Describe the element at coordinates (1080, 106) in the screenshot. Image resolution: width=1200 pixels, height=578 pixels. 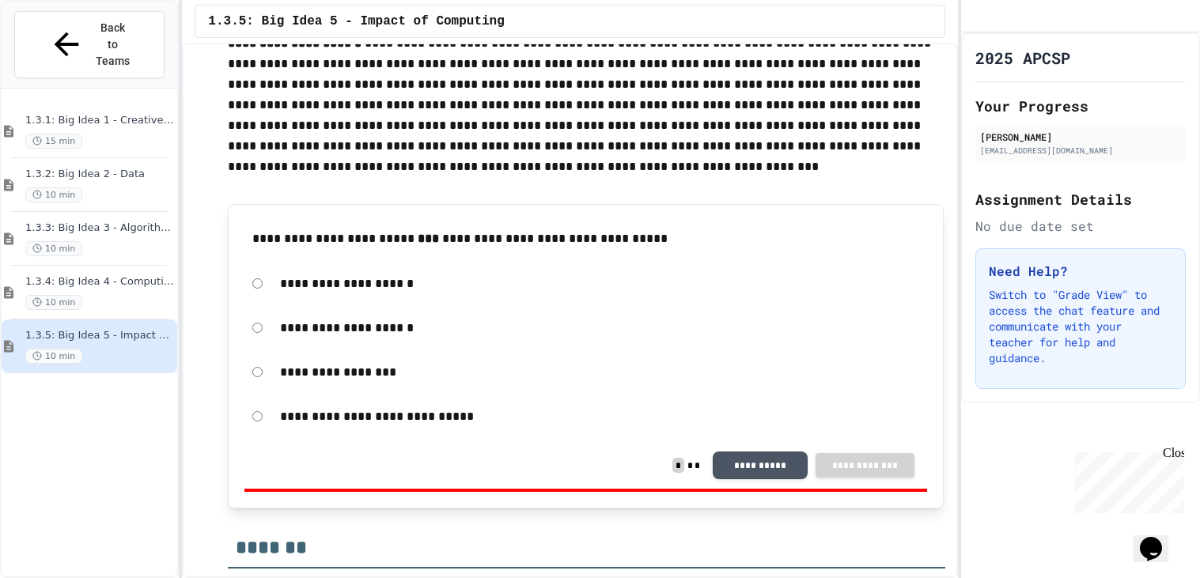
I see `h2: Your Progress` at that location.